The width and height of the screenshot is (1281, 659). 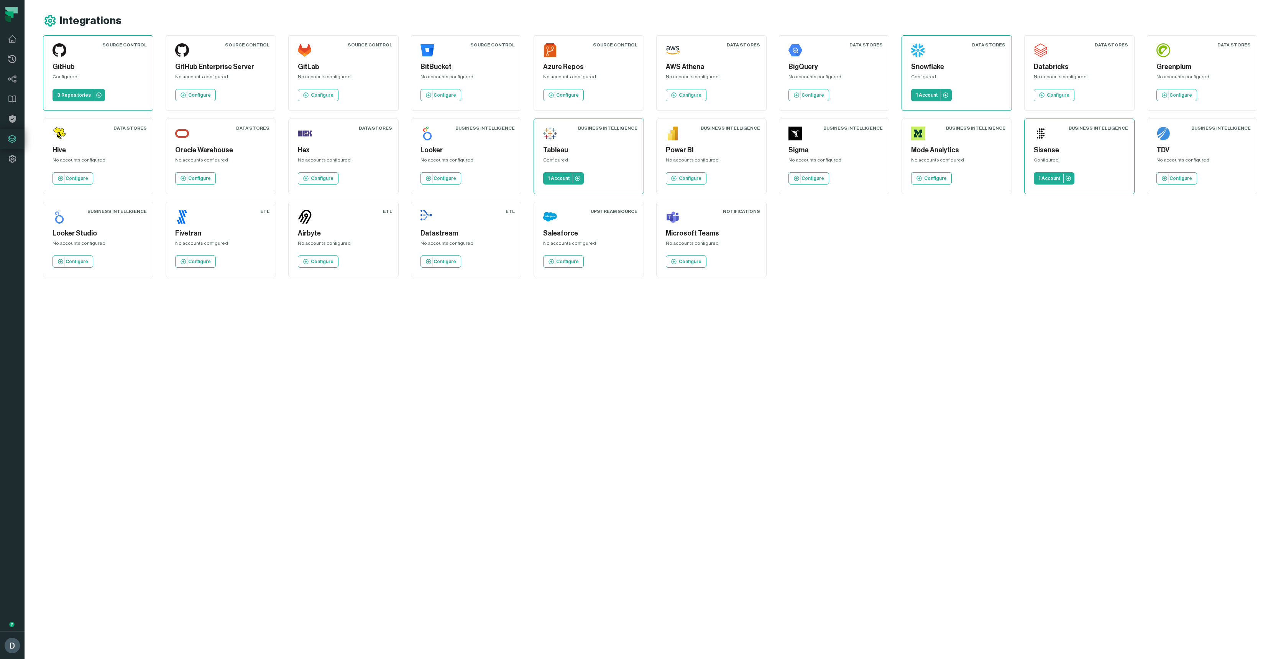 I want to click on img: Azure Repos, so click(x=550, y=50).